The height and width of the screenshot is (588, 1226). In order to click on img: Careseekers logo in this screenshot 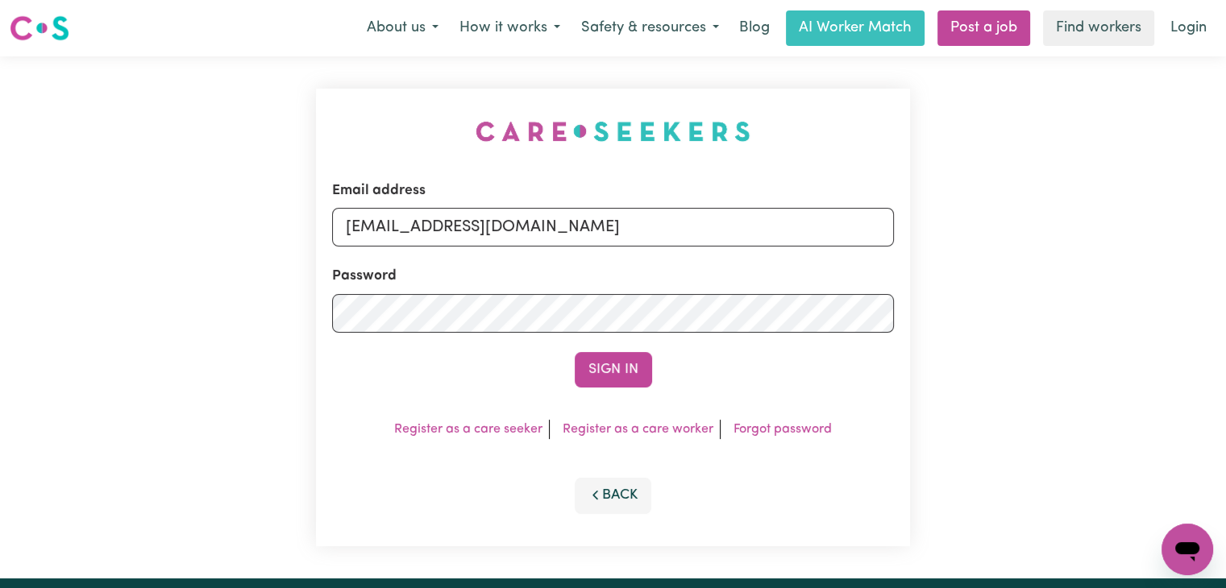, I will do `click(39, 28)`.